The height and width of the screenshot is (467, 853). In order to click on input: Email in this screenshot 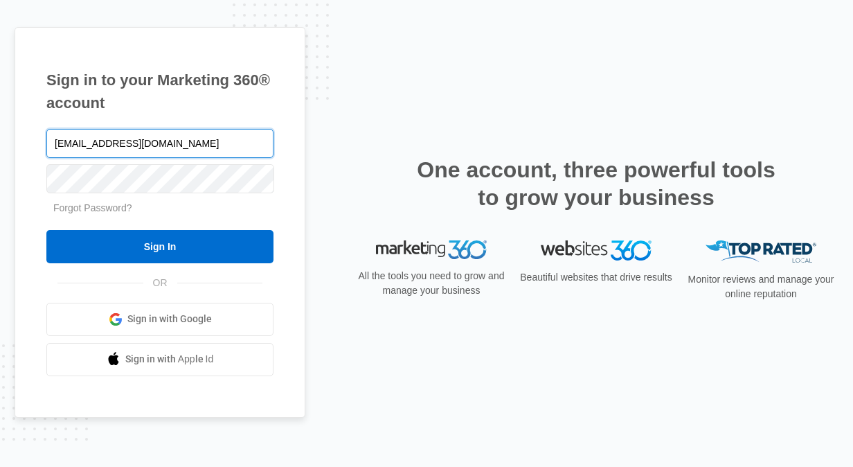, I will do `click(160, 143)`.